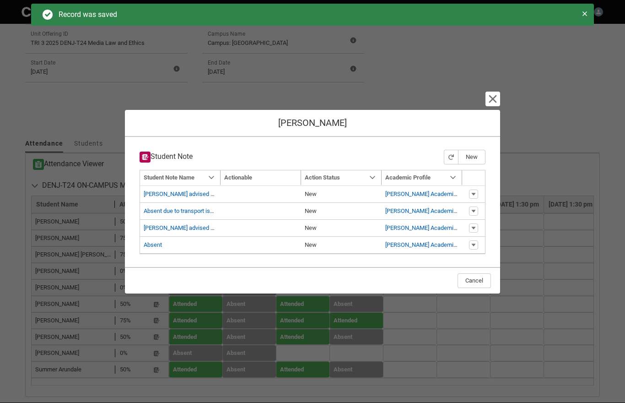  Describe the element at coordinates (493, 99) in the screenshot. I see `button: Cancel and close` at that location.